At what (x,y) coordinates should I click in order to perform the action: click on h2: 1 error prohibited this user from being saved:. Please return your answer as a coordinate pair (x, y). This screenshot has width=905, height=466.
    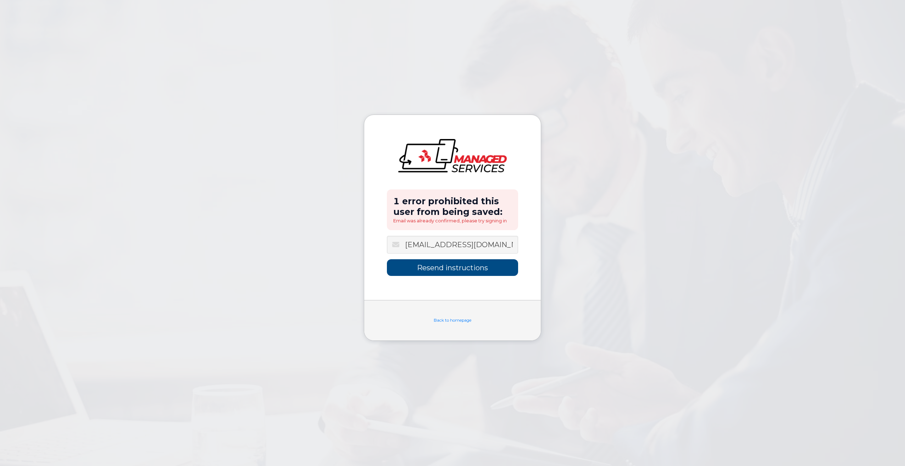
    Looking at the image, I should click on (453, 206).